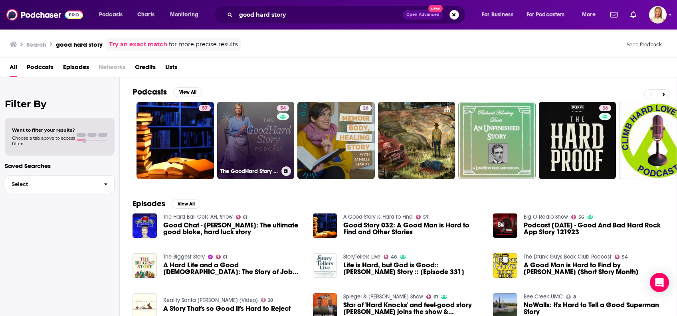  Describe the element at coordinates (44, 141) in the screenshot. I see `span: Choose a tab above to access filters.` at that location.